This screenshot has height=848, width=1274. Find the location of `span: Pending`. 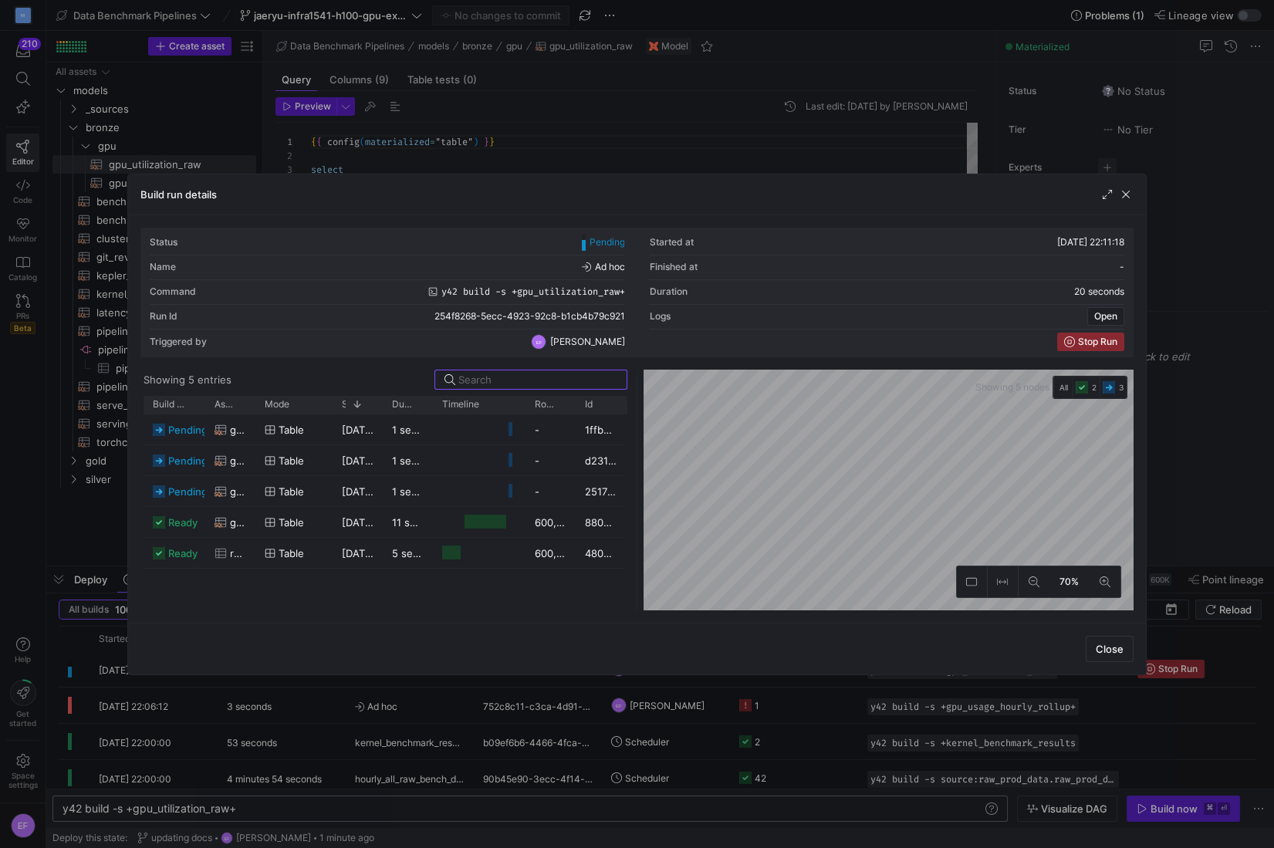

span: Pending is located at coordinates (607, 242).